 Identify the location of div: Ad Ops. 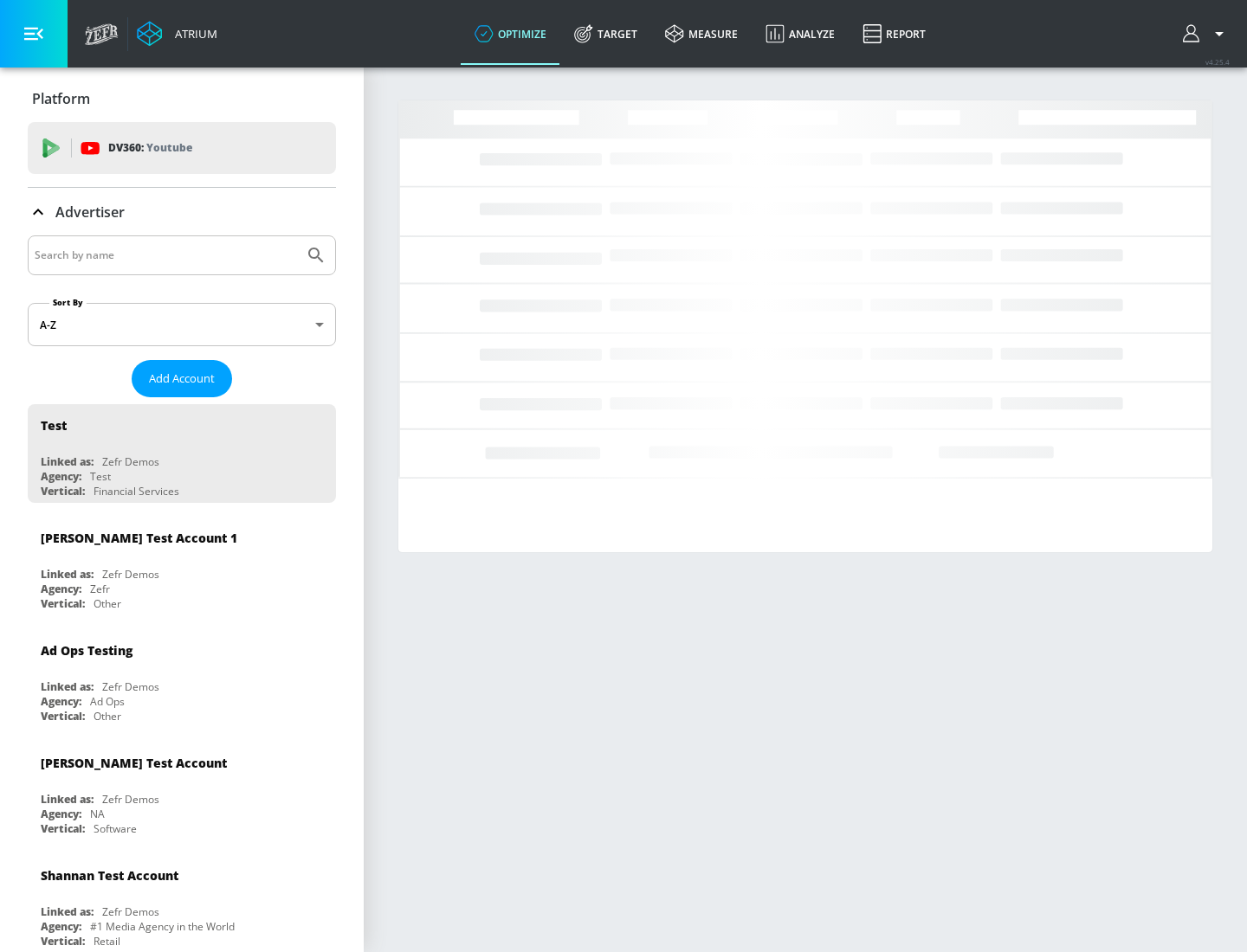
(108, 701).